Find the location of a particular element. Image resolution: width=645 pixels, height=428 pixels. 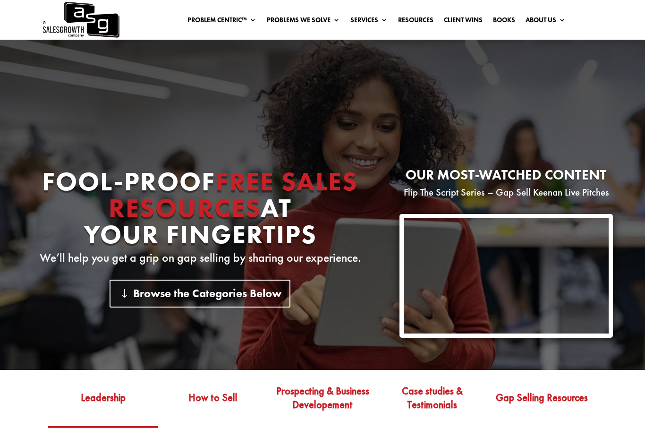

a: Books is located at coordinates (504, 22).